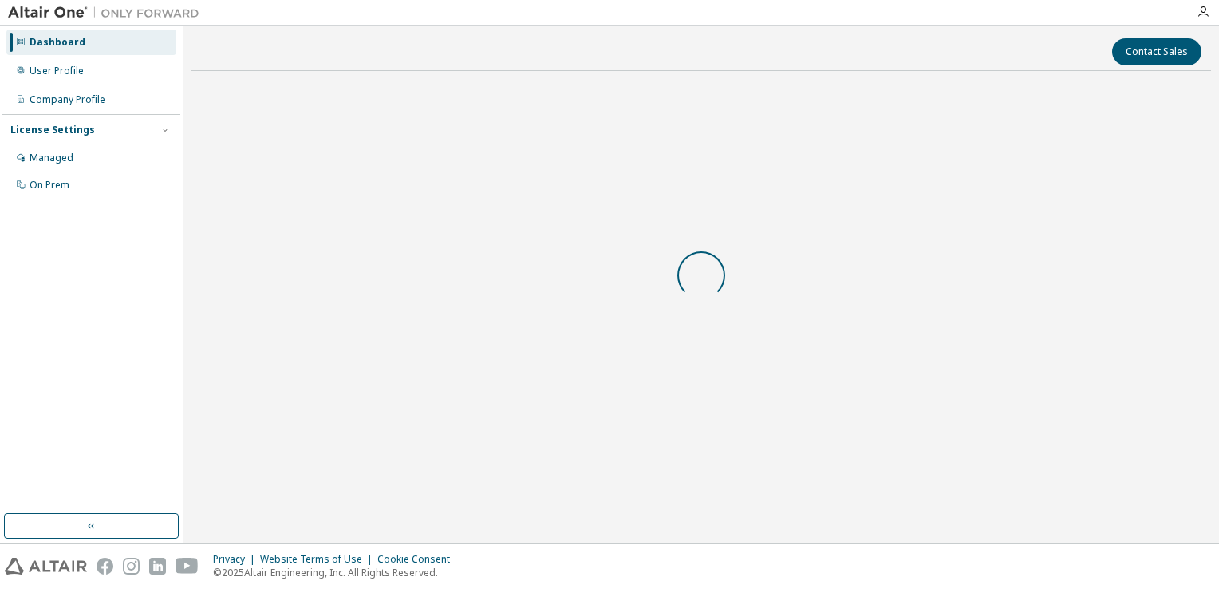  Describe the element at coordinates (67, 100) in the screenshot. I see `div: Company Profile` at that location.